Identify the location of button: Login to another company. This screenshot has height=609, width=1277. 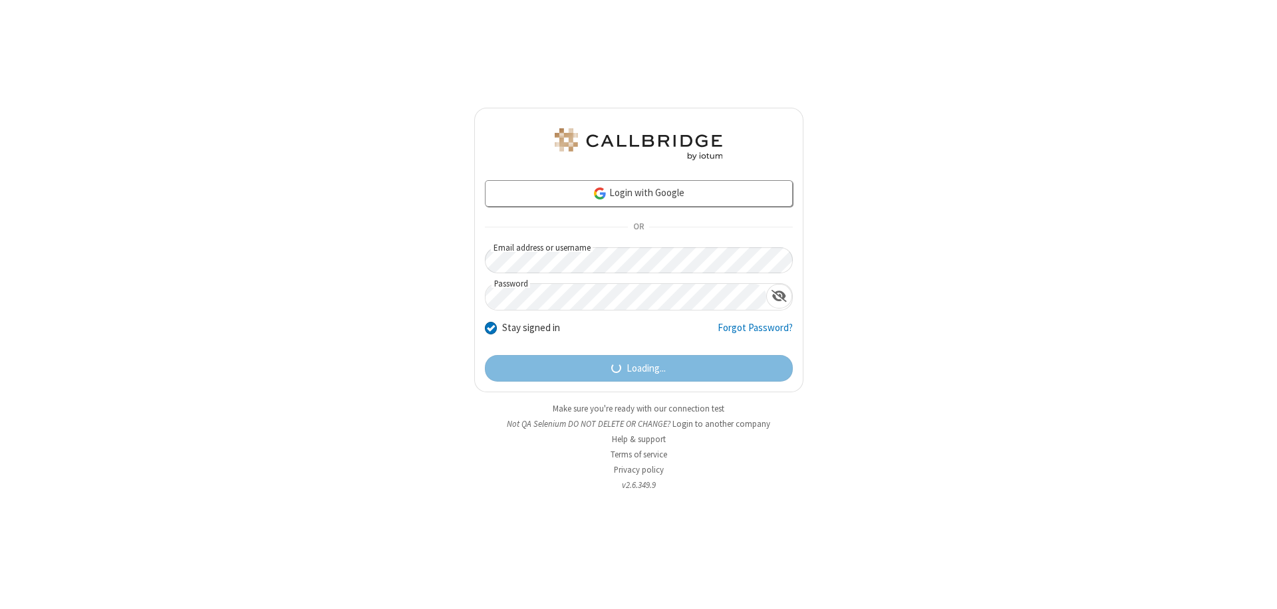
(721, 424).